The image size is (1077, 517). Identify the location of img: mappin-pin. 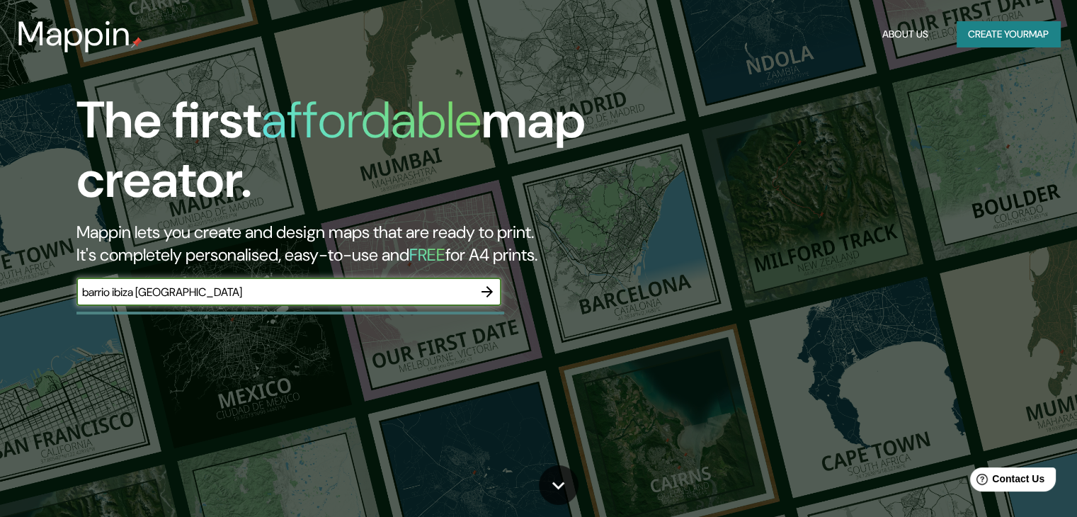
(137, 42).